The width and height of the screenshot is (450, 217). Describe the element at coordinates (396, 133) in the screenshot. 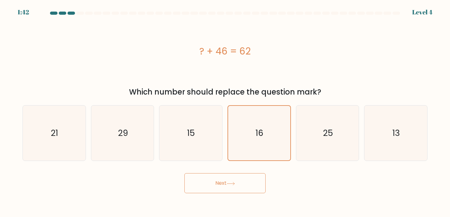

I see `text: 13` at that location.